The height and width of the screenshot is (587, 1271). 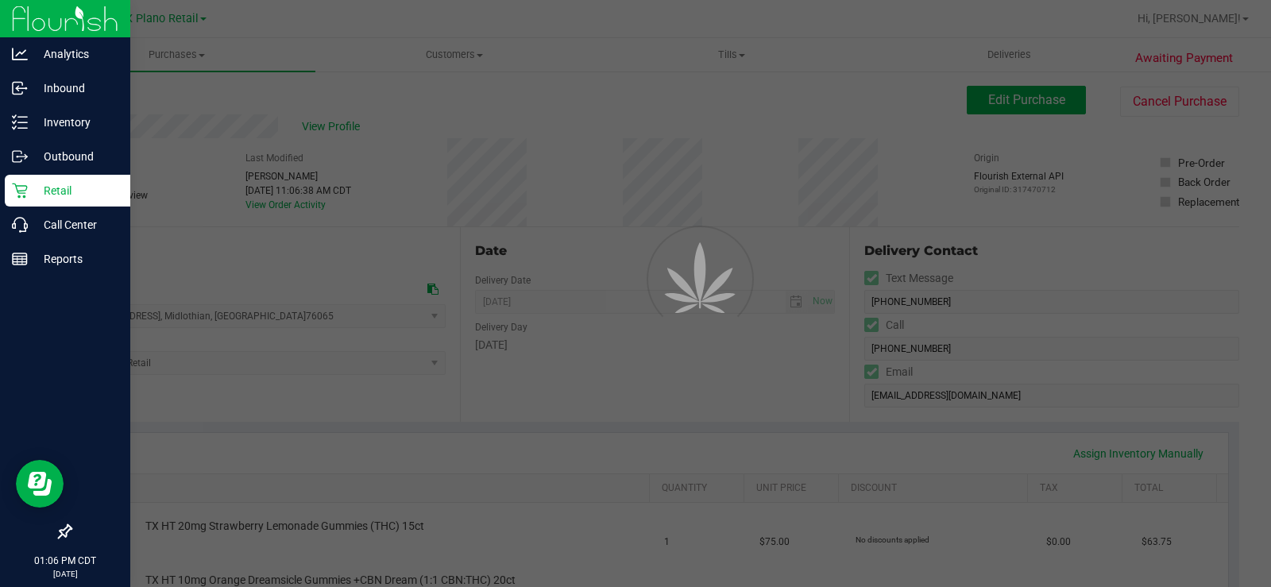 I want to click on p: Reports, so click(x=75, y=259).